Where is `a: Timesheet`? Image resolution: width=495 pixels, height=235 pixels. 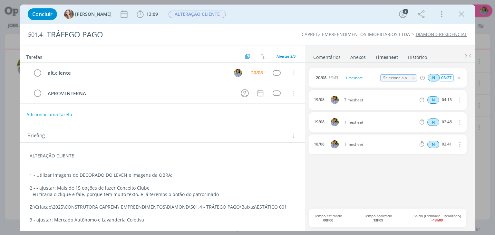 a: Timesheet is located at coordinates (387, 56).